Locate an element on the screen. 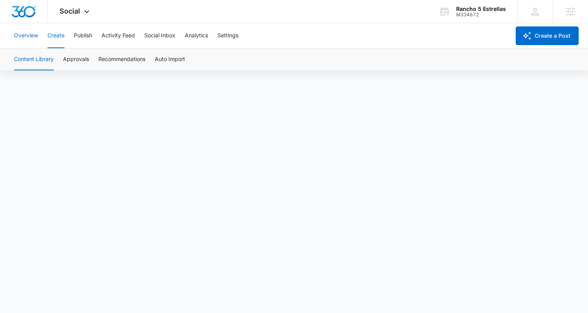 This screenshot has height=313, width=588. div: account name is located at coordinates (481, 9).